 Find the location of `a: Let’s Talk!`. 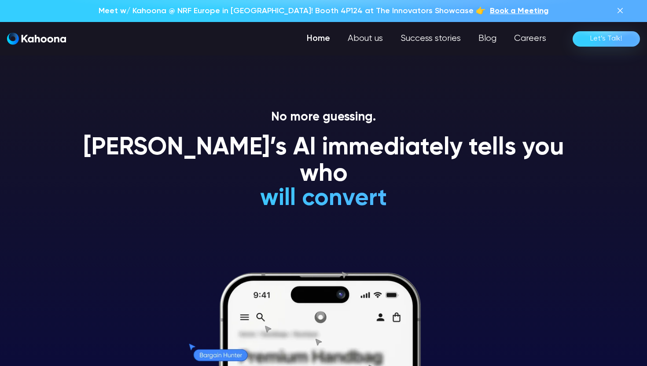

a: Let’s Talk! is located at coordinates (606, 39).